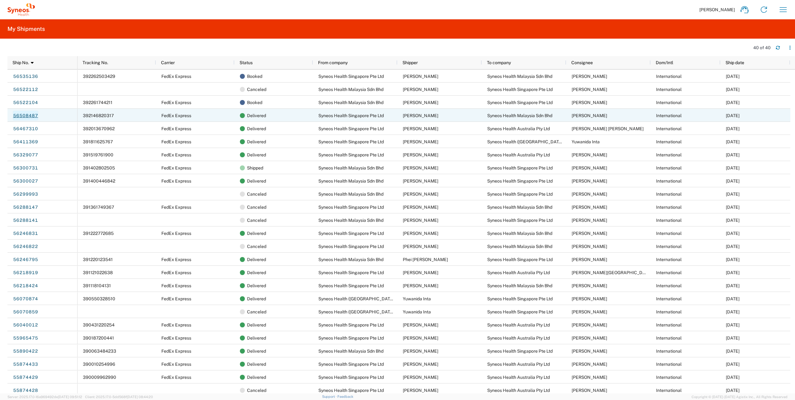  What do you see at coordinates (99, 76) in the screenshot?
I see `span: 392262503429` at bounding box center [99, 76].